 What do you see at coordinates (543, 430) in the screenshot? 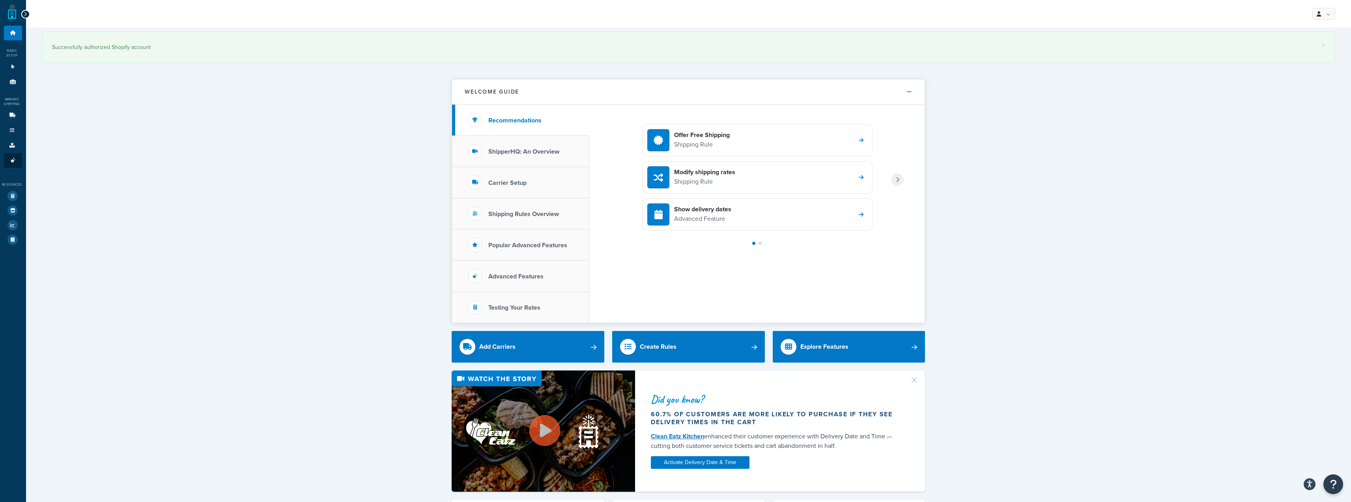
I see `img: Video thumbnail` at bounding box center [543, 430].